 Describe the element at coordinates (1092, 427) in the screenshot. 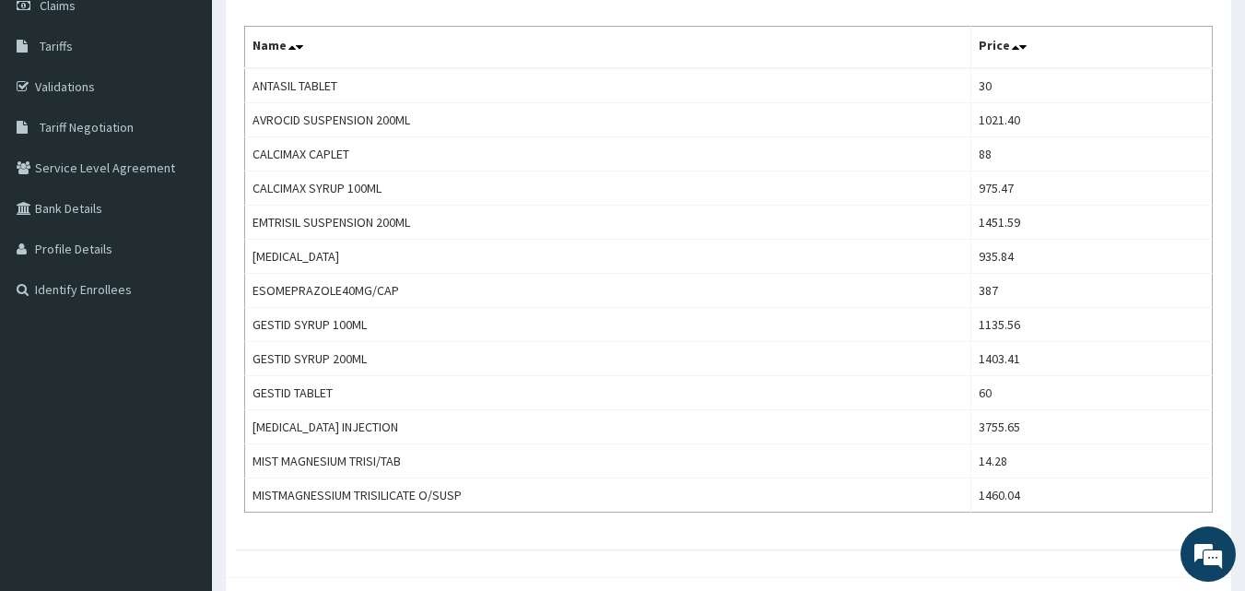

I see `td: 3755.65` at that location.